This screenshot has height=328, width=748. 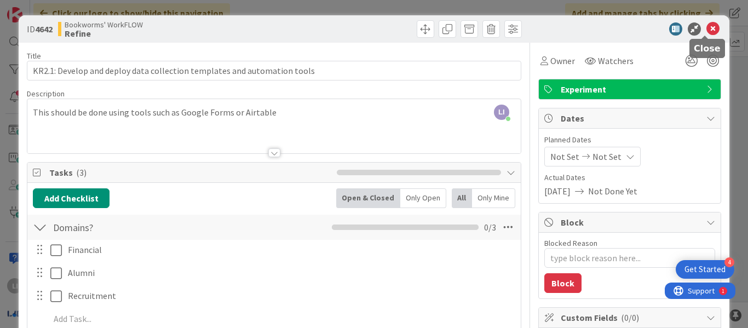 What do you see at coordinates (729, 262) in the screenshot?
I see `div: 4` at bounding box center [729, 262].